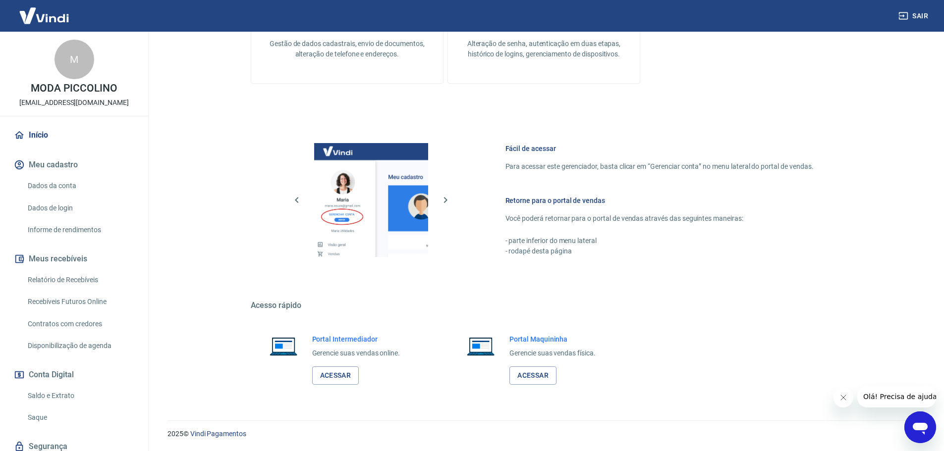  I want to click on span: Olá! Precisa de ajuda?, so click(45, 11).